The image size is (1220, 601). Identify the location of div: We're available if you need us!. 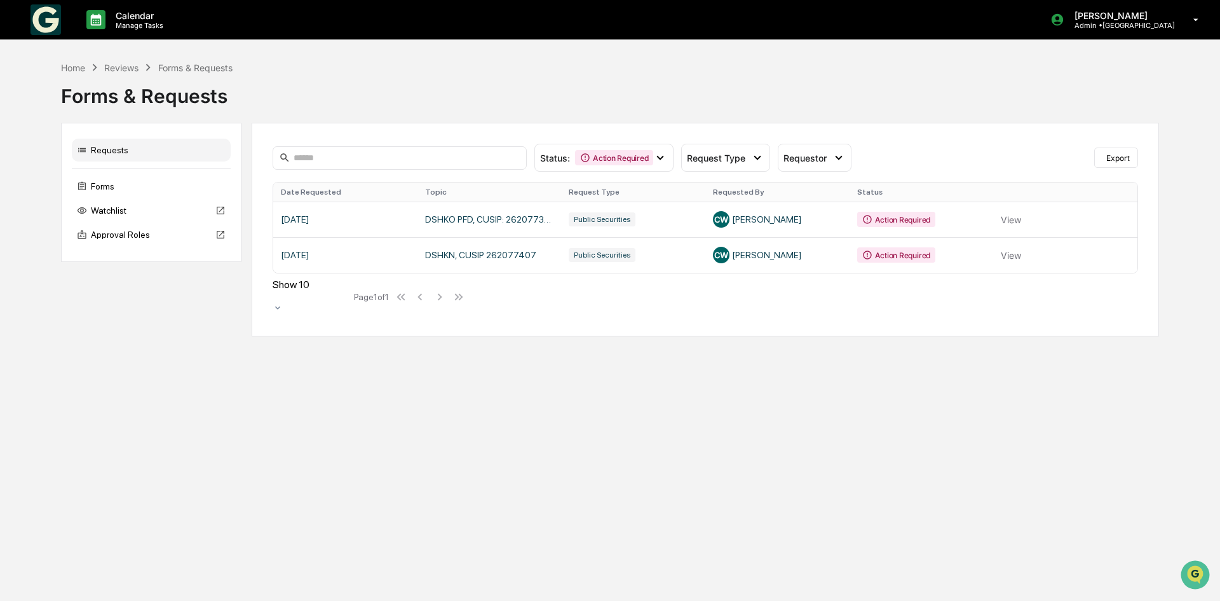
(102, 115).